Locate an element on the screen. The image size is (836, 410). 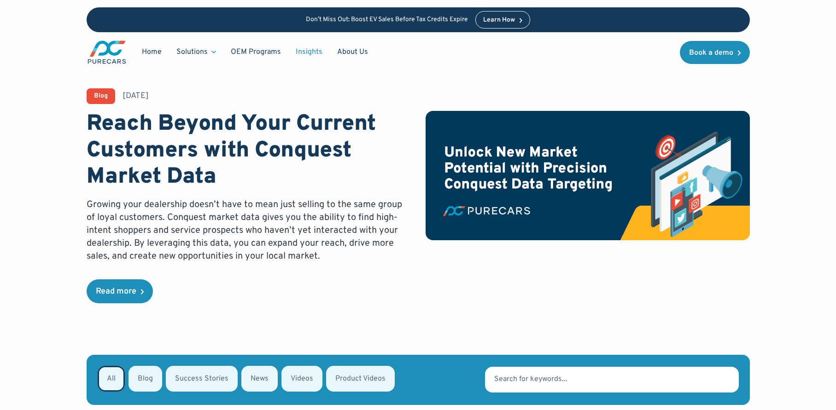
div: Read more is located at coordinates (116, 292).